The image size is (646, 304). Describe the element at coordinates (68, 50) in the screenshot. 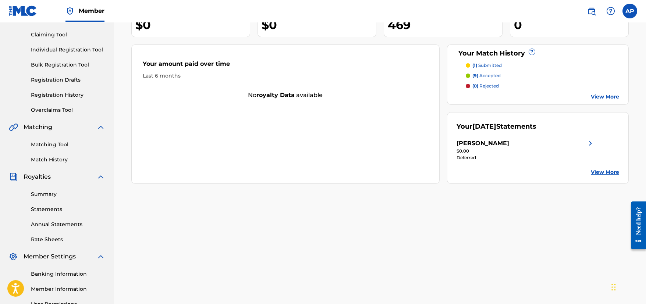

I see `a: Individual Registration Tool` at that location.